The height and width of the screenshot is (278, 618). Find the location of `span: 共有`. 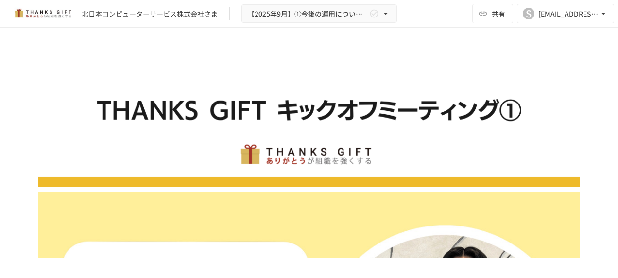

span: 共有 is located at coordinates (498, 14).